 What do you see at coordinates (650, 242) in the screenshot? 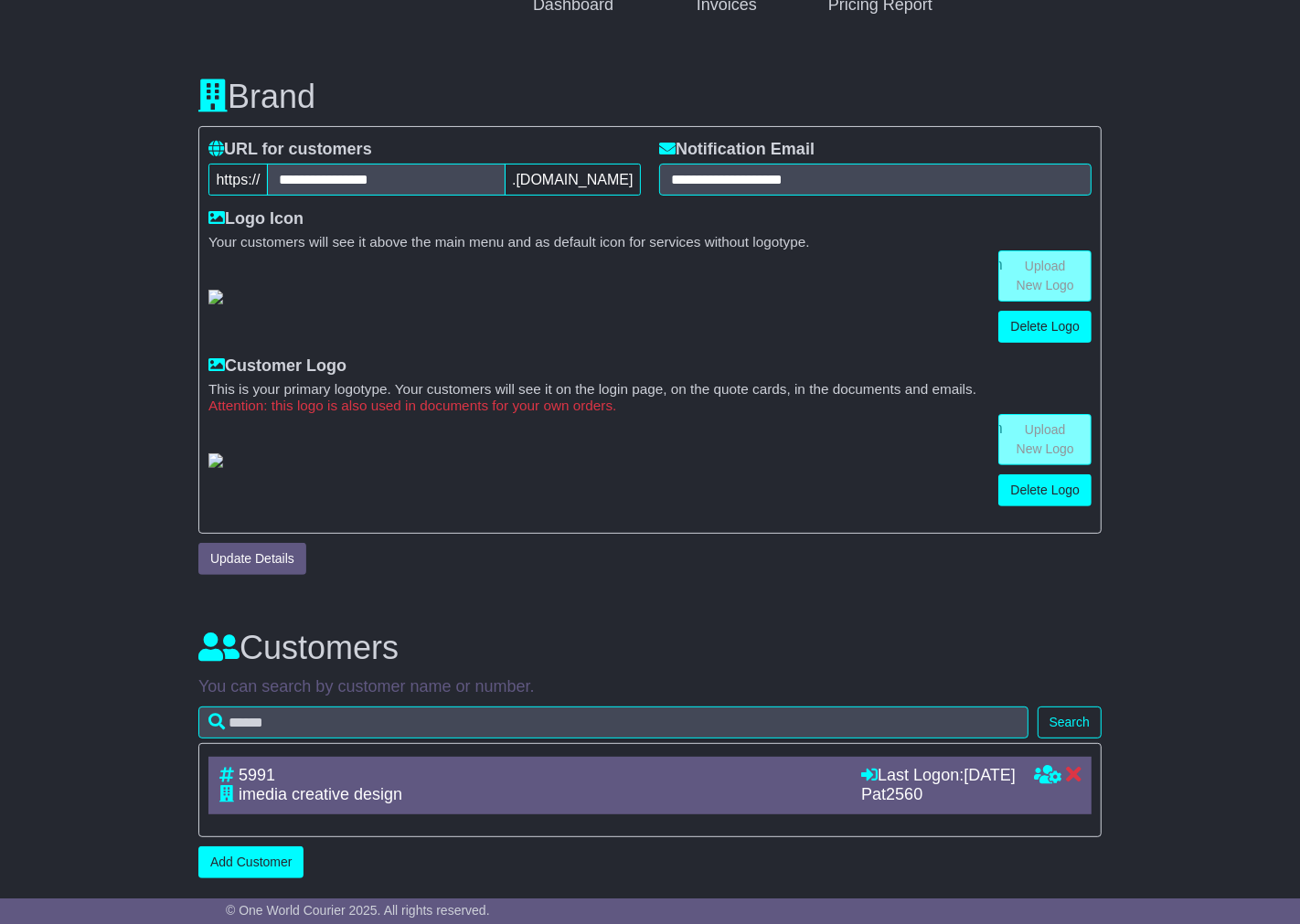
I see `small: Your customers will see it above the main menu and as default icon for services without logotype.` at bounding box center [650, 242].